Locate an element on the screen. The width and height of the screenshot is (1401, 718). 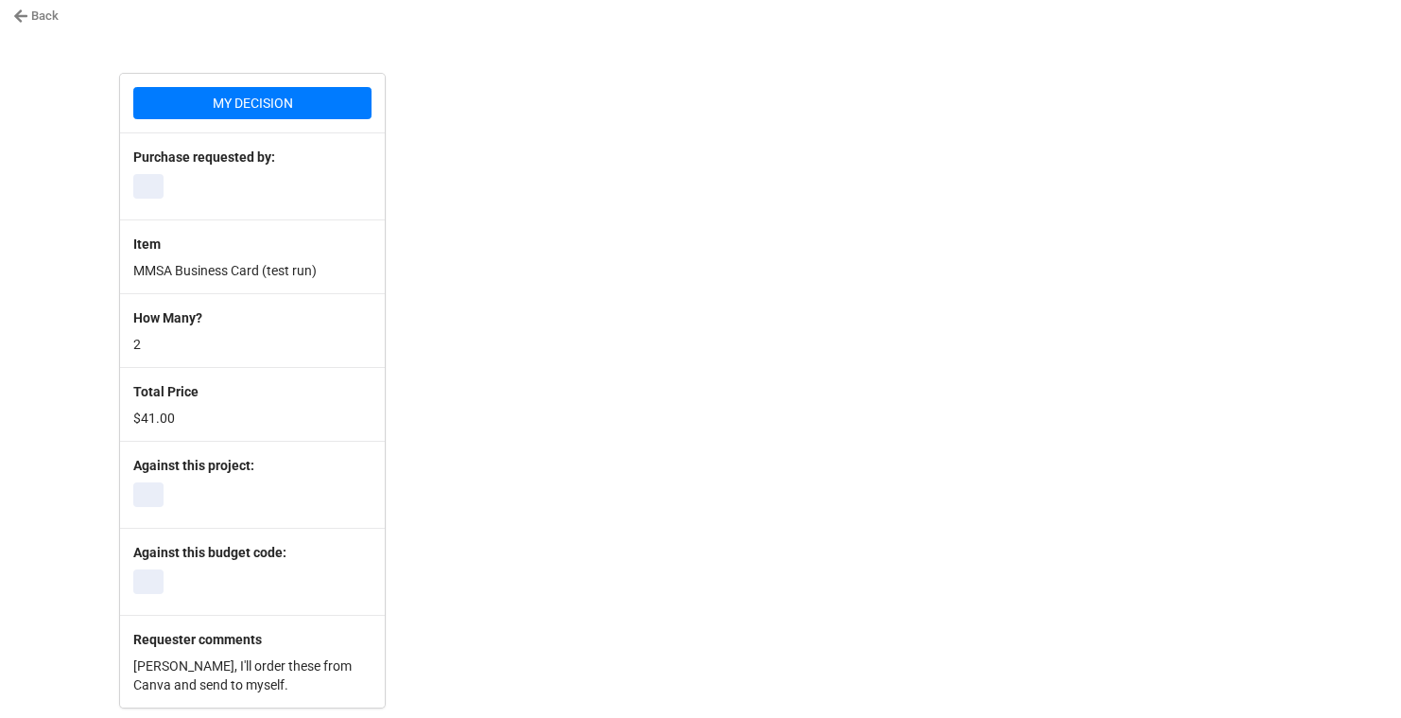
b: Total Price is located at coordinates (165, 391).